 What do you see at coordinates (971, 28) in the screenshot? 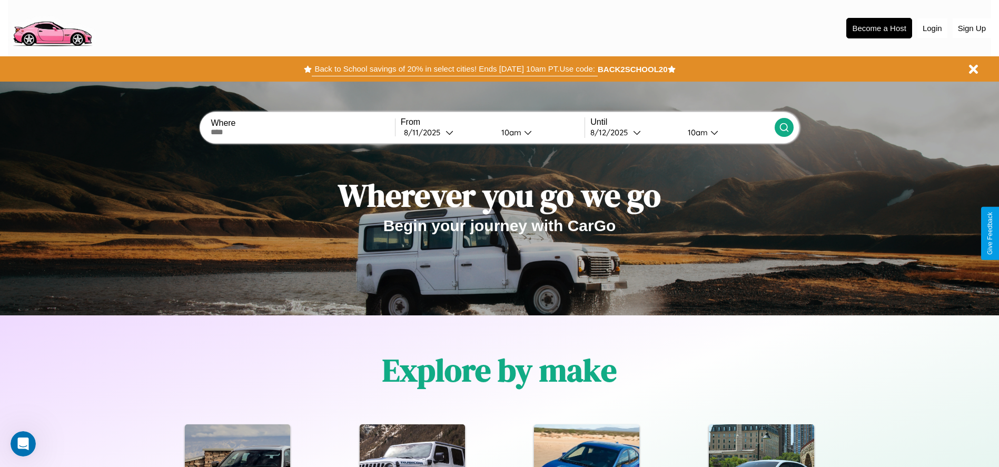
I see `button: Sign Up` at bounding box center [971, 28].